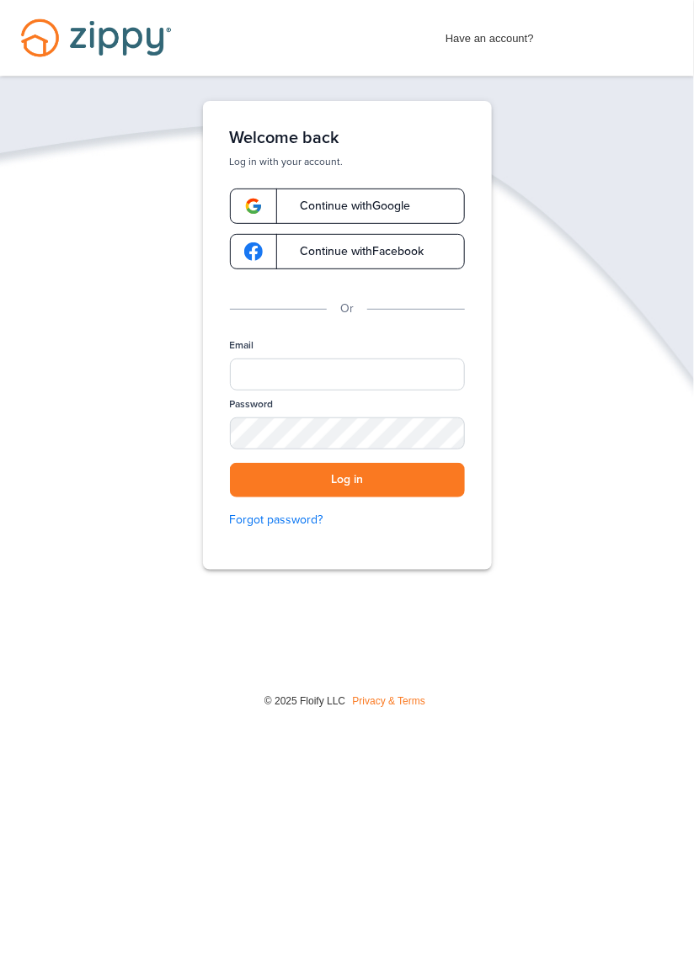  What do you see at coordinates (347, 162) in the screenshot?
I see `p: Log in with your account.` at bounding box center [347, 162].